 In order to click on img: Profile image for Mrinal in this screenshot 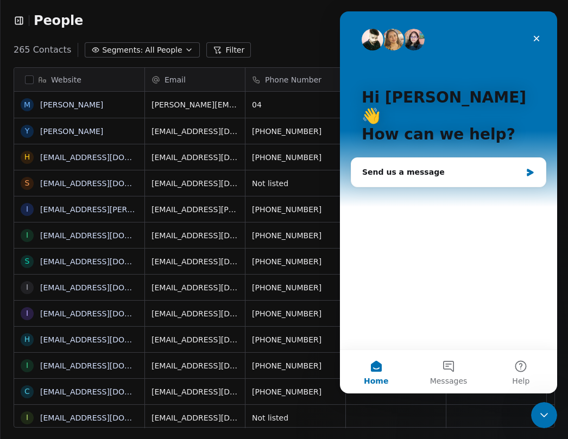, I will do `click(74, 28)`.